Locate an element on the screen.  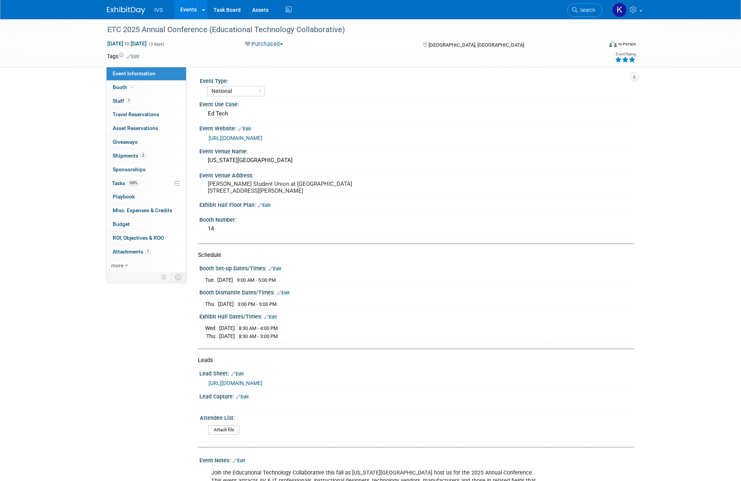
span: Budget is located at coordinates (121, 224).